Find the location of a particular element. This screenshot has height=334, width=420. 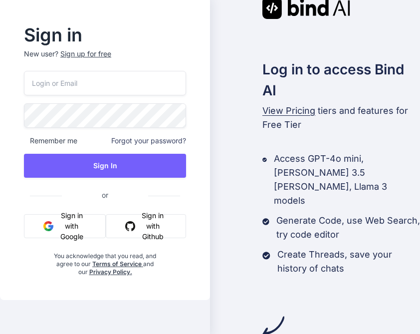

p: Create Threads, save your history of chats is located at coordinates (349, 261).